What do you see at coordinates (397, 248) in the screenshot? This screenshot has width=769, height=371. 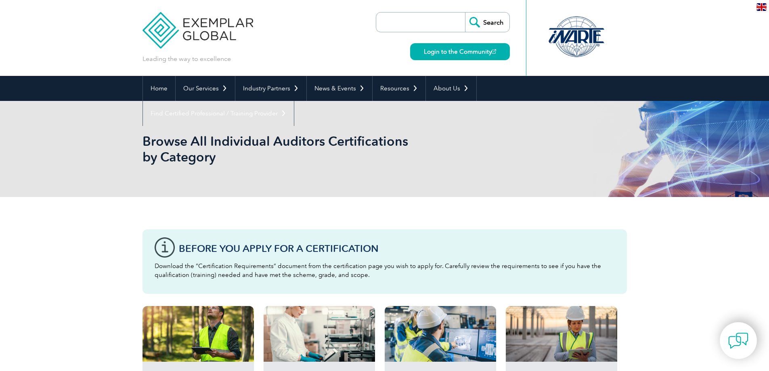 I see `h3: Before You Apply For a Certification` at bounding box center [397, 248].